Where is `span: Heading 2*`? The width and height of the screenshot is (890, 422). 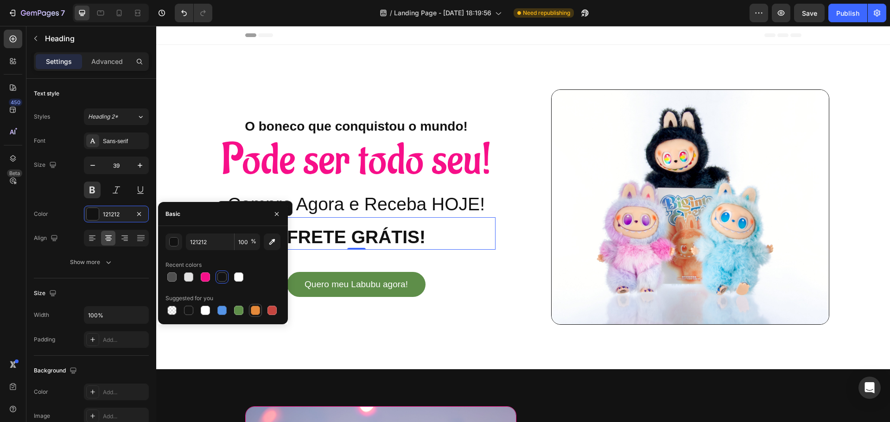
span: Heading 2* is located at coordinates (103, 117).